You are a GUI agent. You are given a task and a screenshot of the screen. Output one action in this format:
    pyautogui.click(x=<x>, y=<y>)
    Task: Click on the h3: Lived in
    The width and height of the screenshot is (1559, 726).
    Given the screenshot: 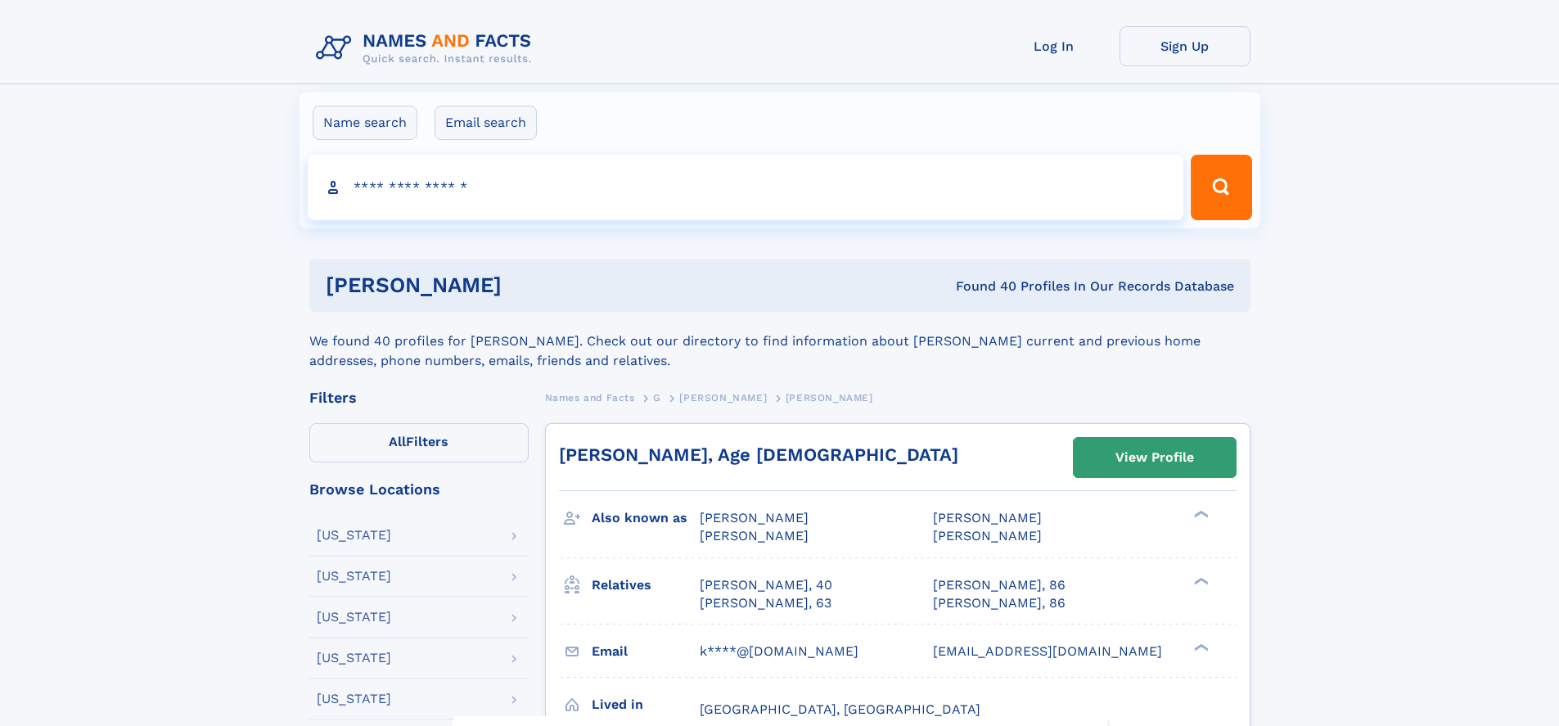 What is the action you would take?
    pyautogui.click(x=646, y=705)
    